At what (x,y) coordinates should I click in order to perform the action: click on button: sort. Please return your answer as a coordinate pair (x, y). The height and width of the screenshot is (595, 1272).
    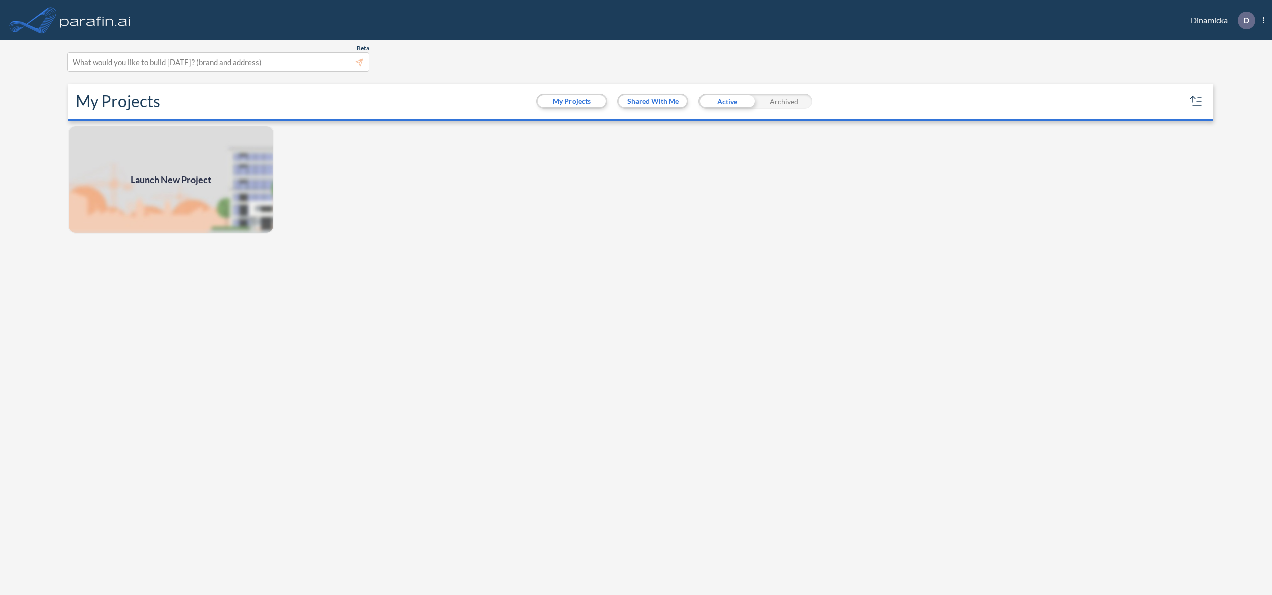
    Looking at the image, I should click on (1196, 101).